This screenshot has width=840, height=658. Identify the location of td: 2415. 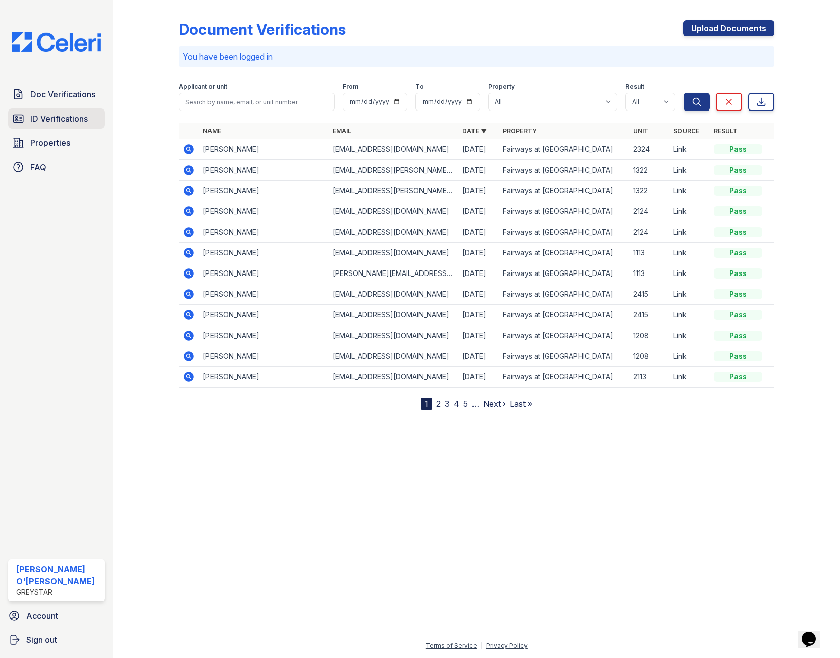
(649, 315).